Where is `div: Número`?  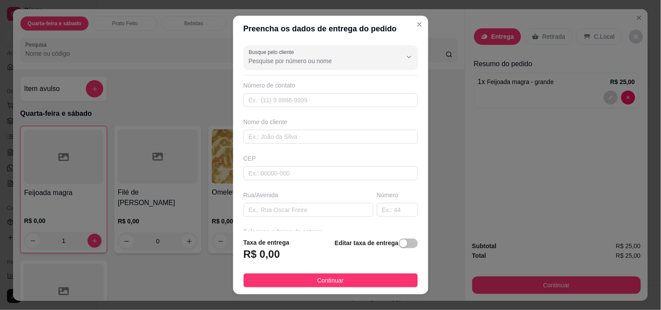 div: Número is located at coordinates (397, 195).